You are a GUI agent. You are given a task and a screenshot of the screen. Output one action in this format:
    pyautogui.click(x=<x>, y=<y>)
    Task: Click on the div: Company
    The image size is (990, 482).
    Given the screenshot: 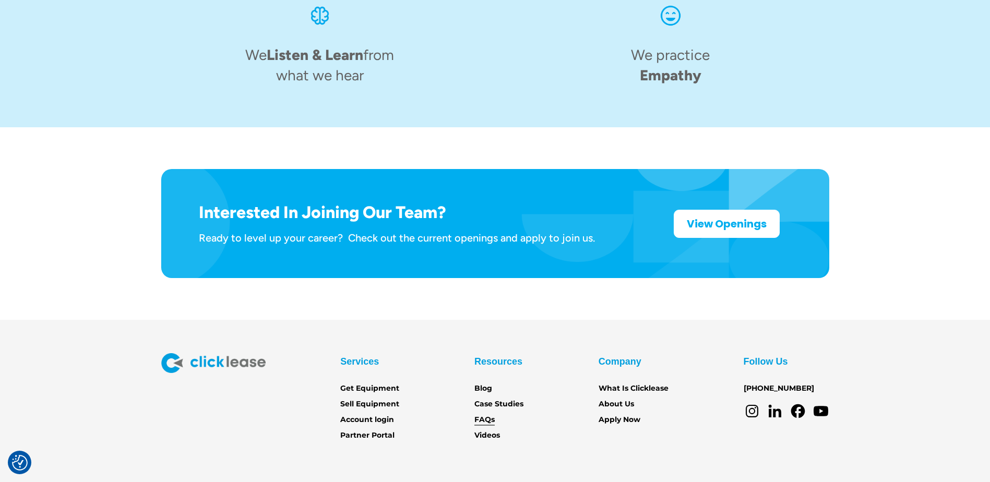 What is the action you would take?
    pyautogui.click(x=620, y=362)
    